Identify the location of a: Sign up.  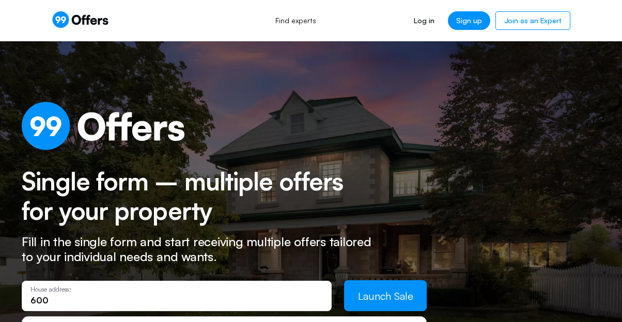
(469, 21).